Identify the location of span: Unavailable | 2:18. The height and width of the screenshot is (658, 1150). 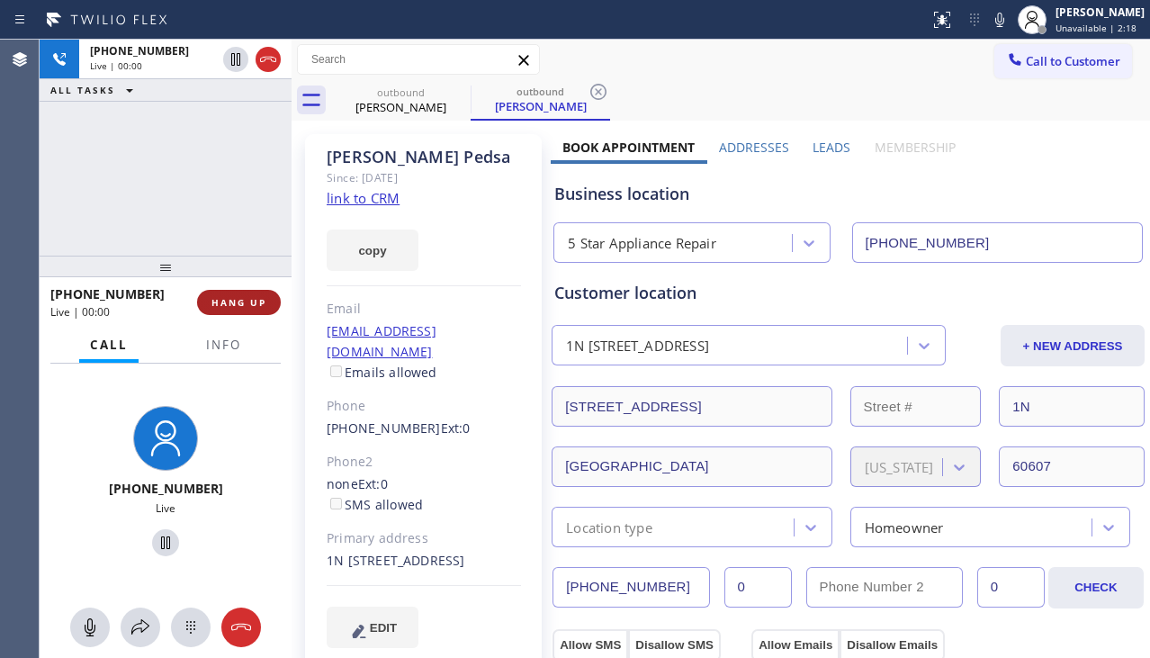
(1096, 28).